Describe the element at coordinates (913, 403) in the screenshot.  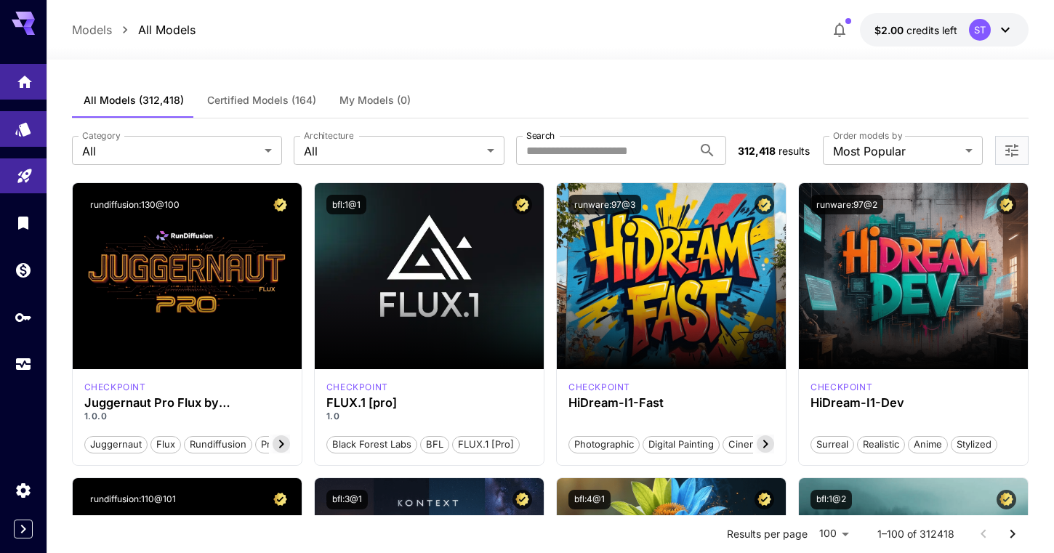
I see `div: HiDream-I1-Dev` at that location.